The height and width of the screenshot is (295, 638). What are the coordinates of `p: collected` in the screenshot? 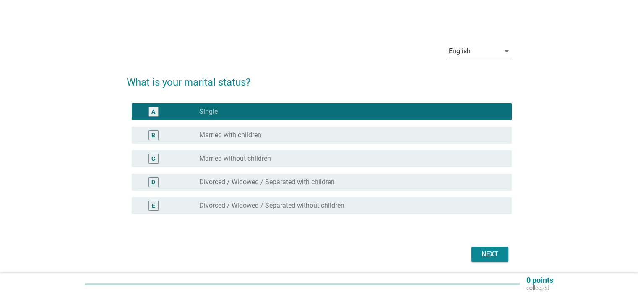 It's located at (540, 288).